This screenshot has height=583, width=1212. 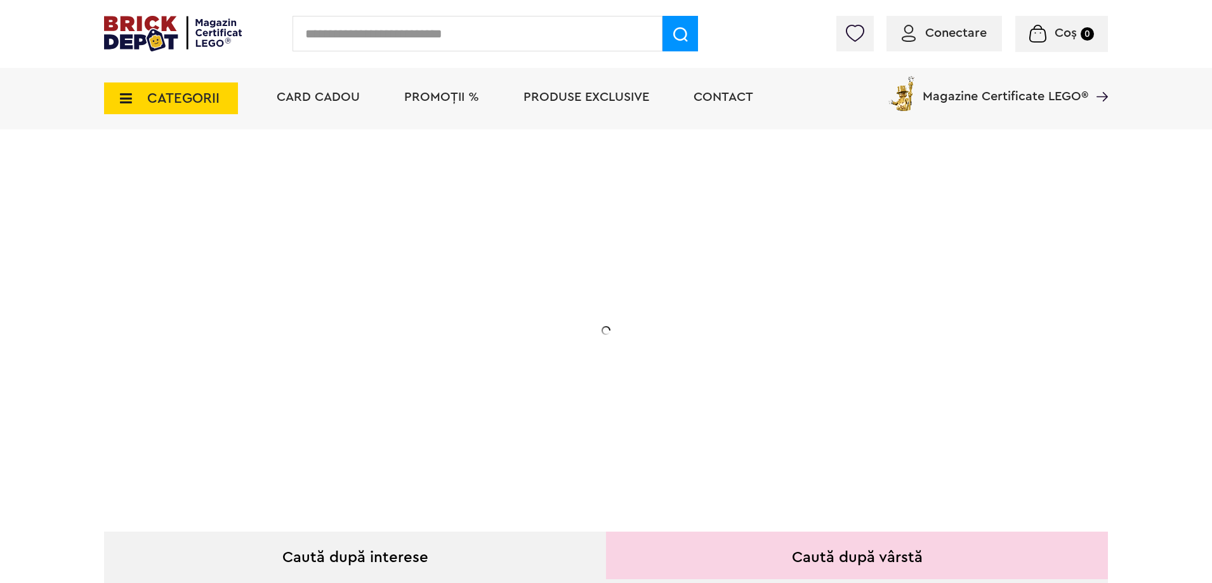 What do you see at coordinates (318, 97) in the screenshot?
I see `span: Card Cadou` at bounding box center [318, 97].